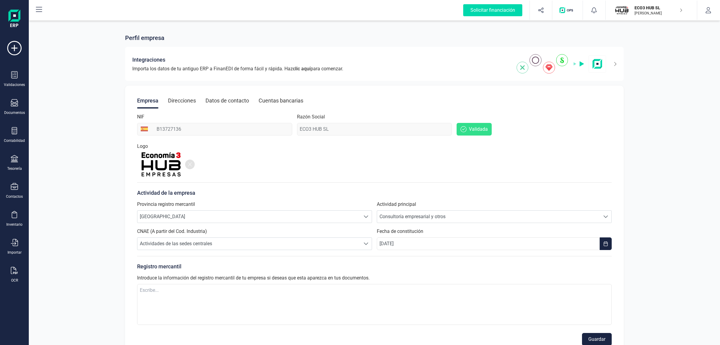  I want to click on label: CNAE (A partir del Cod. Industria), so click(172, 231).